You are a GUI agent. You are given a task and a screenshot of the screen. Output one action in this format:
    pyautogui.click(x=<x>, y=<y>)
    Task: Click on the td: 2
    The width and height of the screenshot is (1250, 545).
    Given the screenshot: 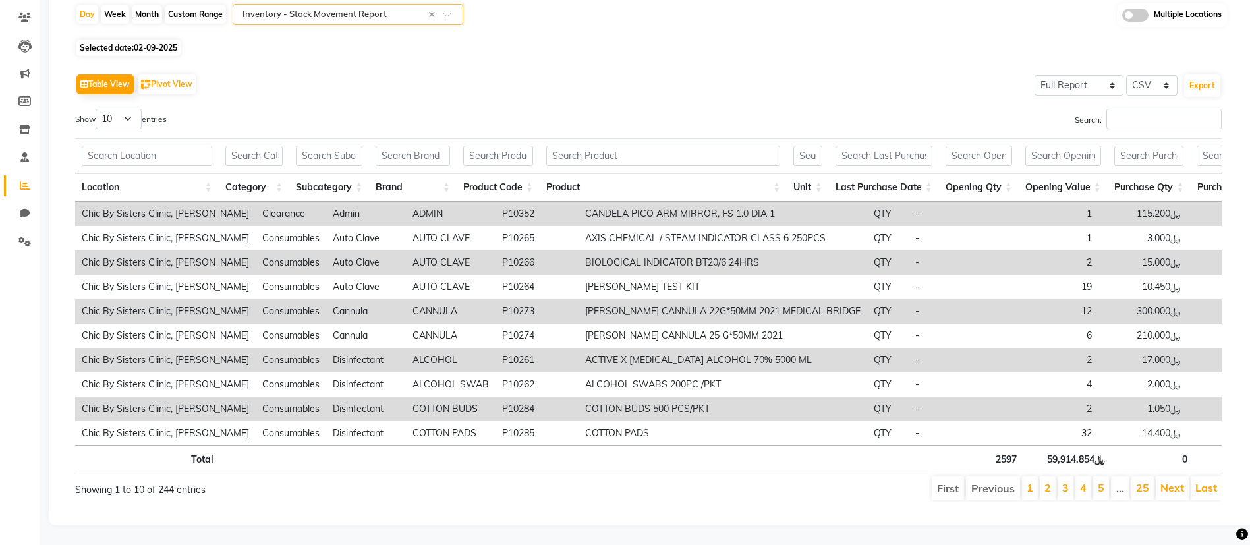 What is the action you would take?
    pyautogui.click(x=1058, y=408)
    